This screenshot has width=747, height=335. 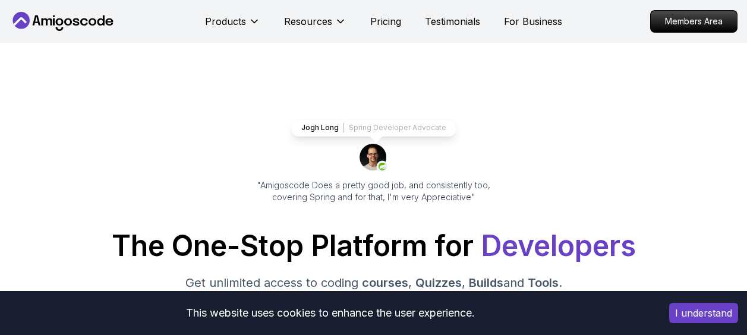 I want to click on span: Builds, so click(x=486, y=283).